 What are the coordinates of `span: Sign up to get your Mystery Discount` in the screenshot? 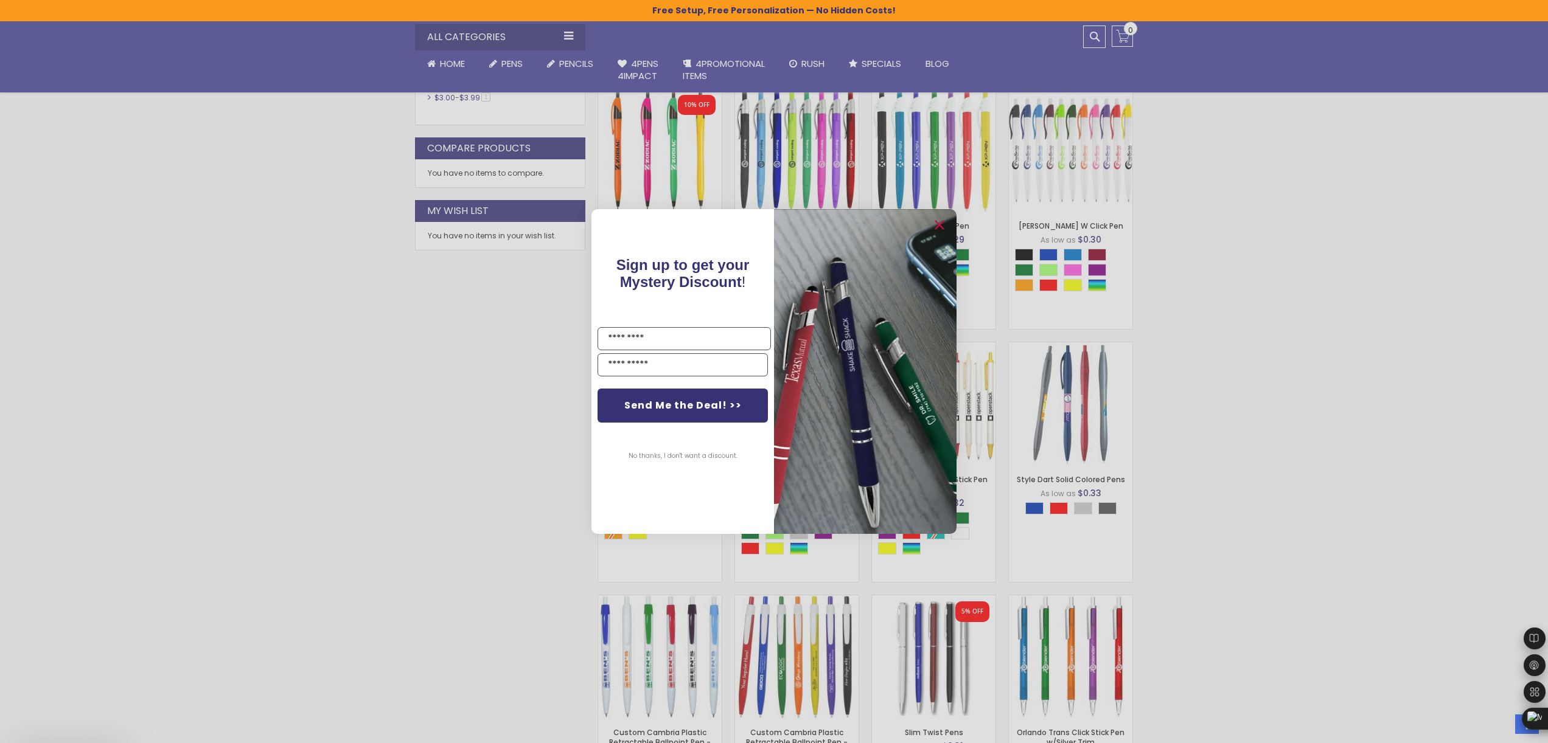 It's located at (683, 273).